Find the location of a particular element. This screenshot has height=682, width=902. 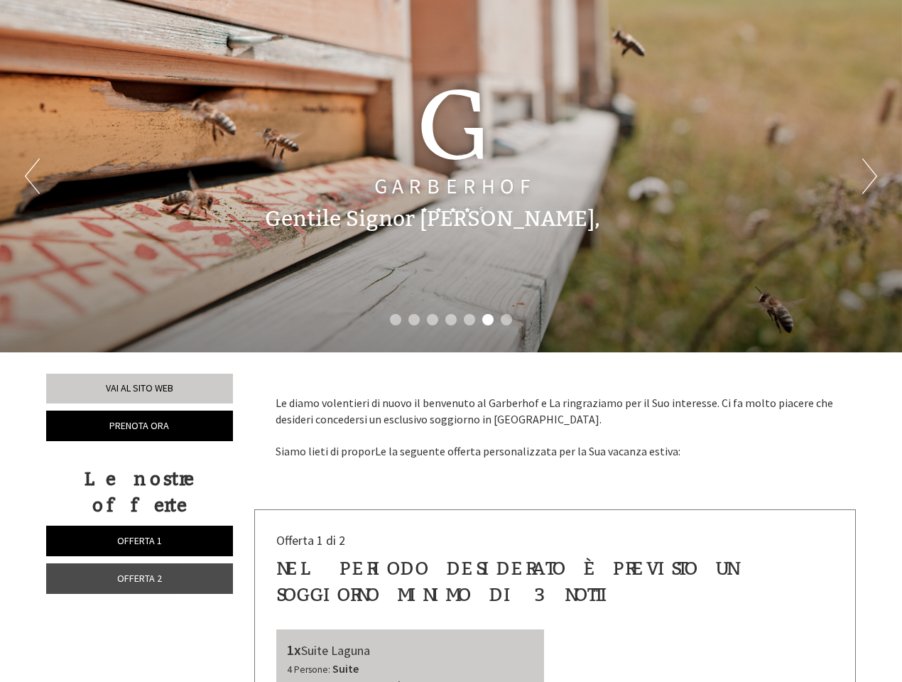

button: Next is located at coordinates (869, 176).